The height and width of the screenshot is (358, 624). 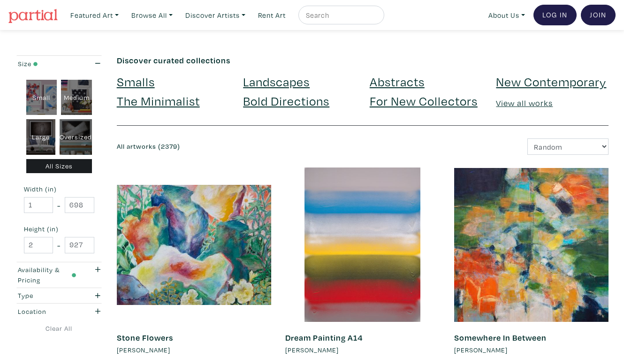 I want to click on div: Availability & Pricing, so click(x=47, y=274).